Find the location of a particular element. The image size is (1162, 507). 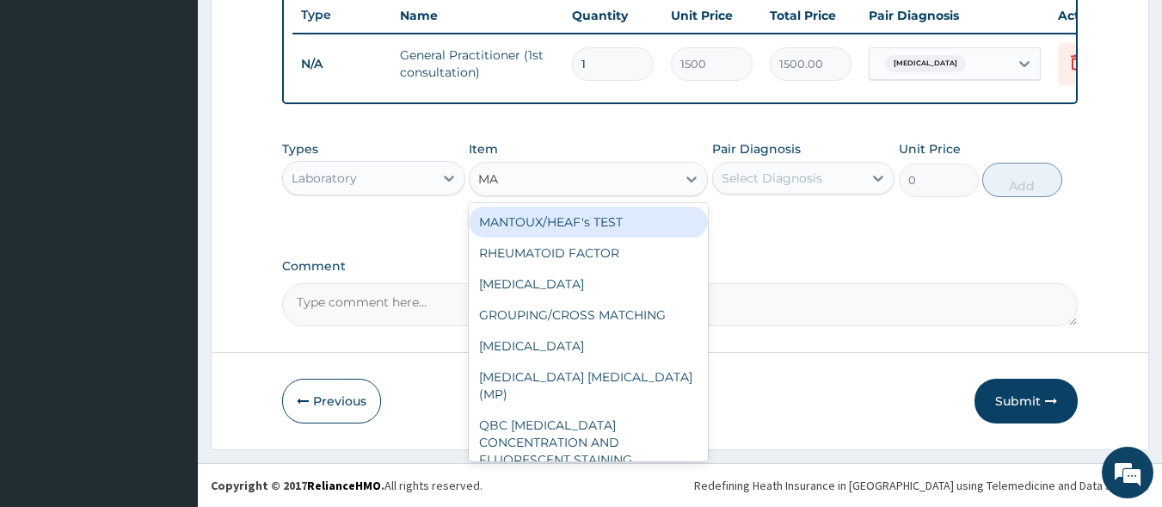

textarea: Type your message and hit 'Enter' is located at coordinates (168, 360).